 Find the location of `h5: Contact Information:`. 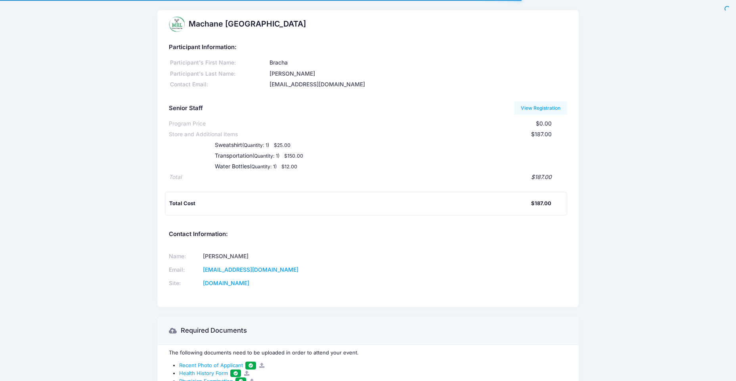

h5: Contact Information: is located at coordinates (368, 235).